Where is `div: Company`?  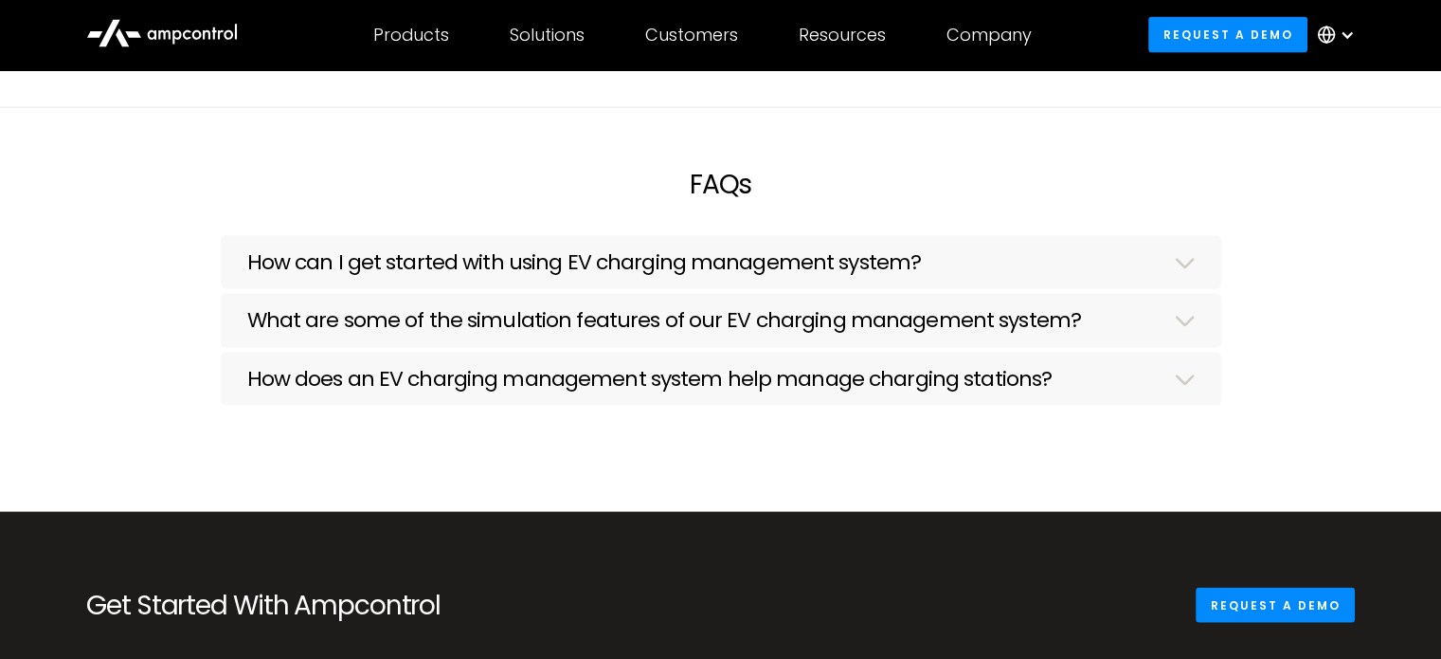
div: Company is located at coordinates (989, 35).